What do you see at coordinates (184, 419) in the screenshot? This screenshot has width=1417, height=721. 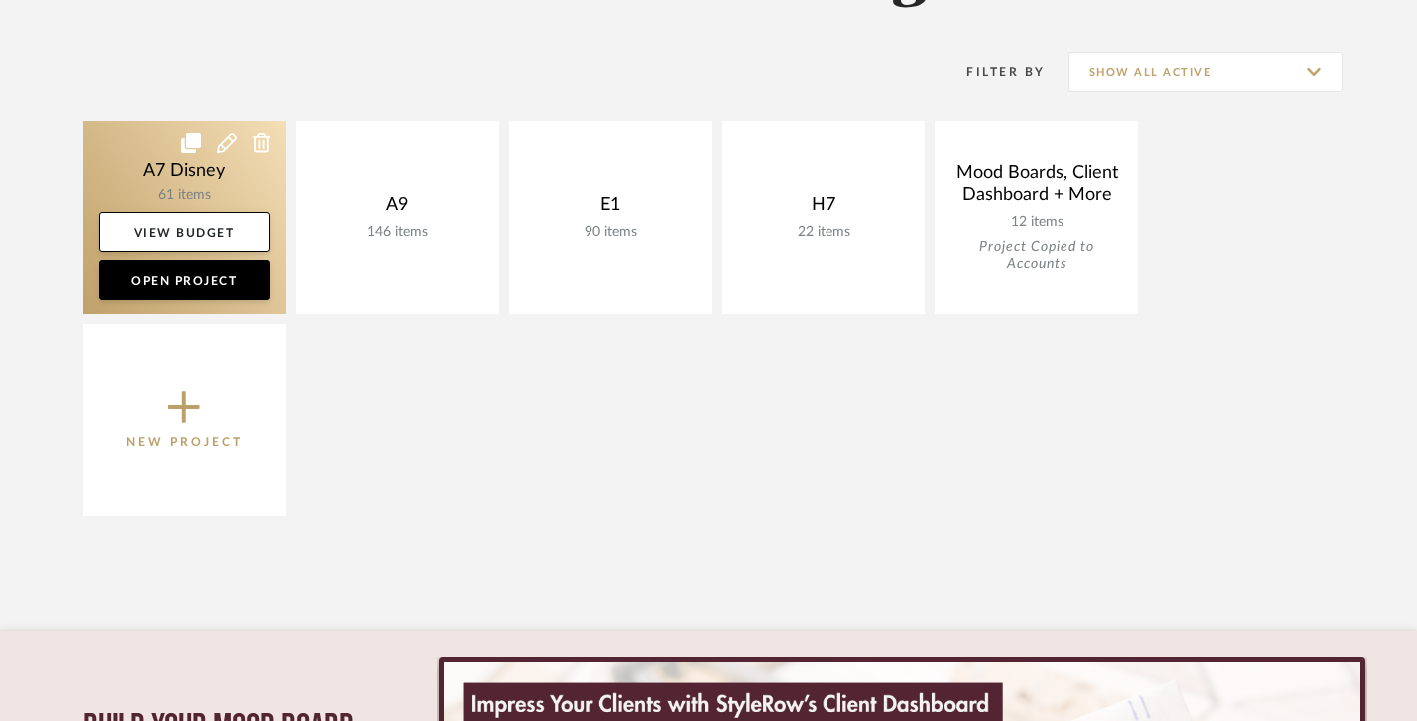 I see `button: New Project` at bounding box center [184, 419].